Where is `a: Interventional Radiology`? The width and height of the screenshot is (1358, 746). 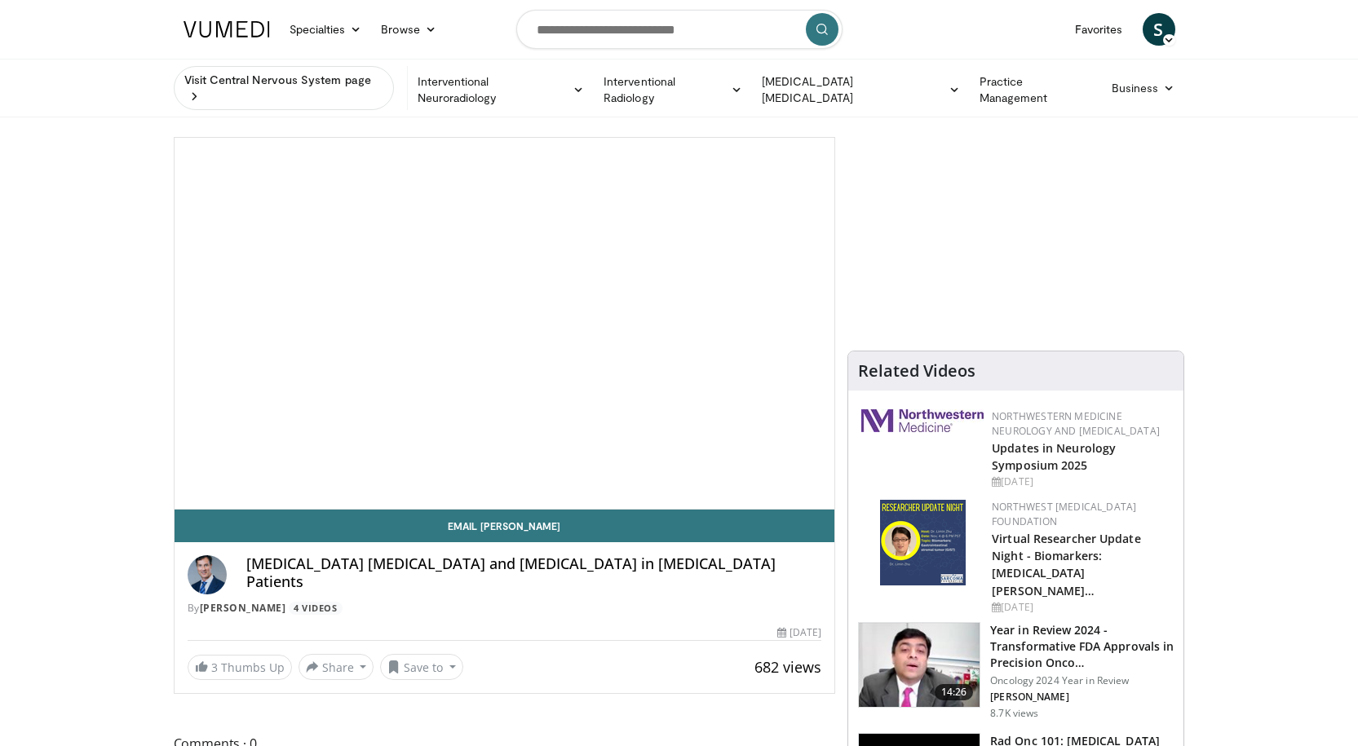 a: Interventional Radiology is located at coordinates (673, 90).